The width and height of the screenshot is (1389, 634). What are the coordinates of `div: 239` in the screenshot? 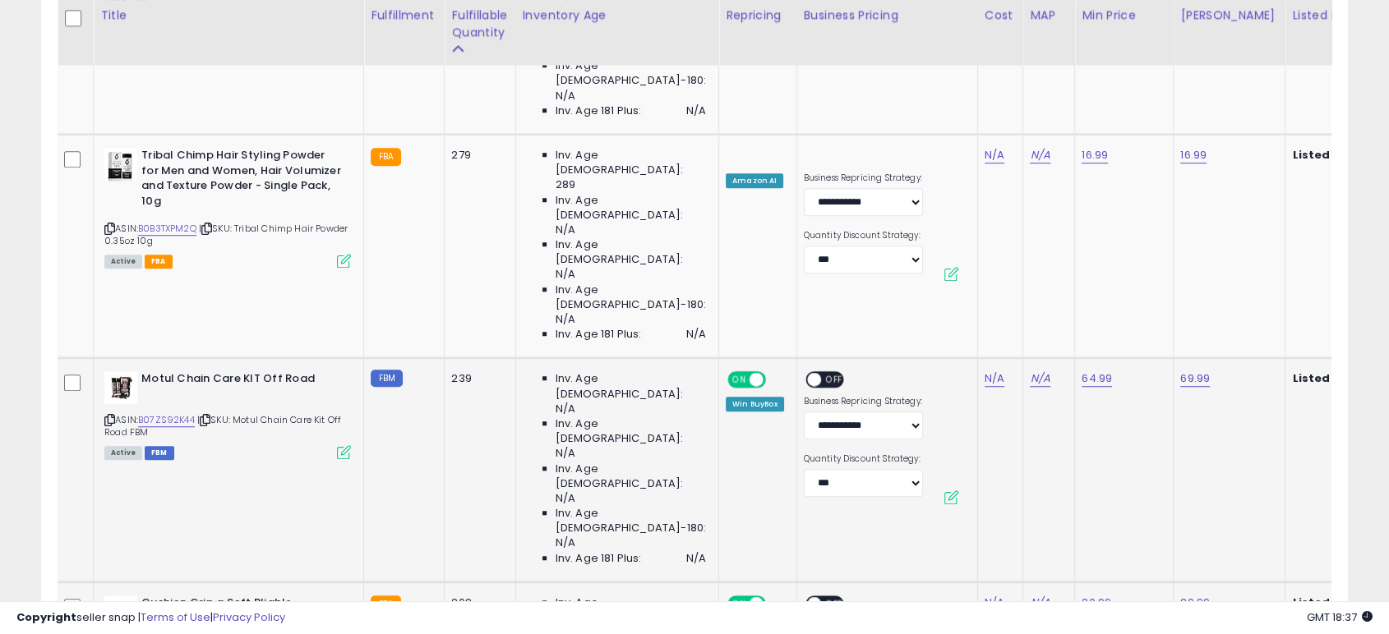 It's located at (477, 379).